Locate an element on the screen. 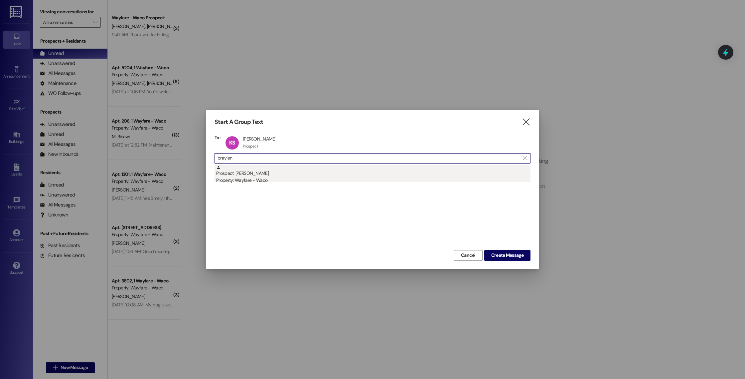  span: Create Message is located at coordinates (507, 255).